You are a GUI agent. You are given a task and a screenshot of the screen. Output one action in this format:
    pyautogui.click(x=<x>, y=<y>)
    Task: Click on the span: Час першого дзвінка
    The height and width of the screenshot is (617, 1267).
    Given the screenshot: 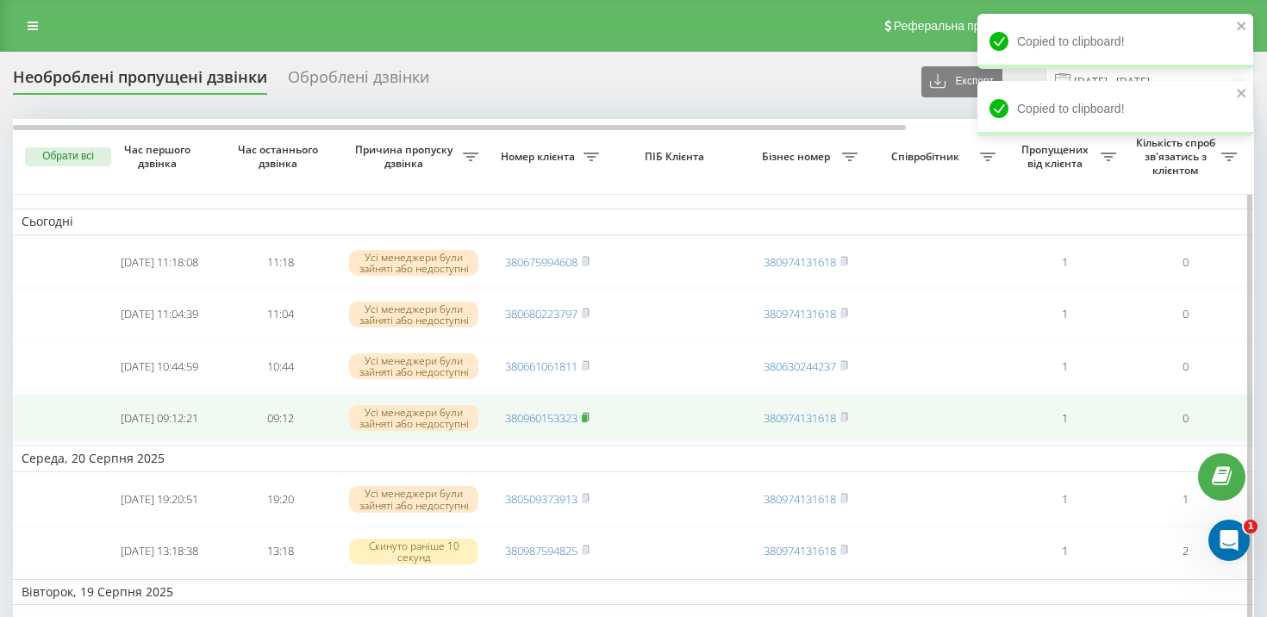 What is the action you would take?
    pyautogui.click(x=159, y=156)
    